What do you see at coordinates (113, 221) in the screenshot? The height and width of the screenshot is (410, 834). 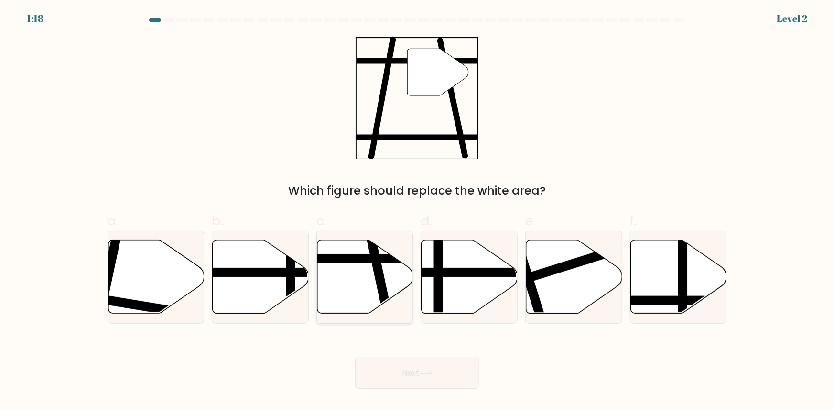 I see `span: a.` at bounding box center [113, 221].